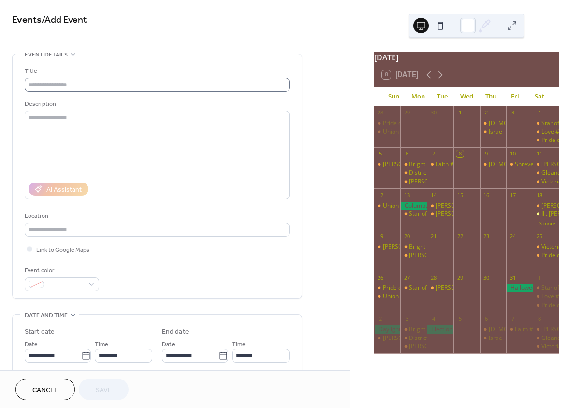  I want to click on div: Ill. Haywood B. Joiner, Sr., 33° Mason Workshop, so click(546, 214).